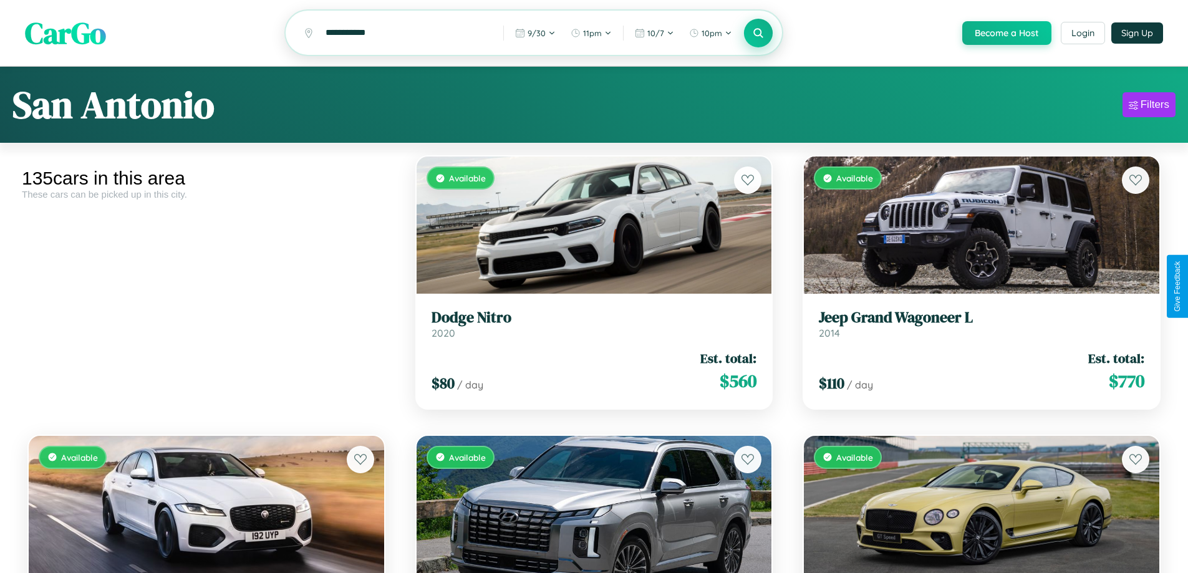 The image size is (1188, 573). I want to click on span: 10 / 7, so click(656, 33).